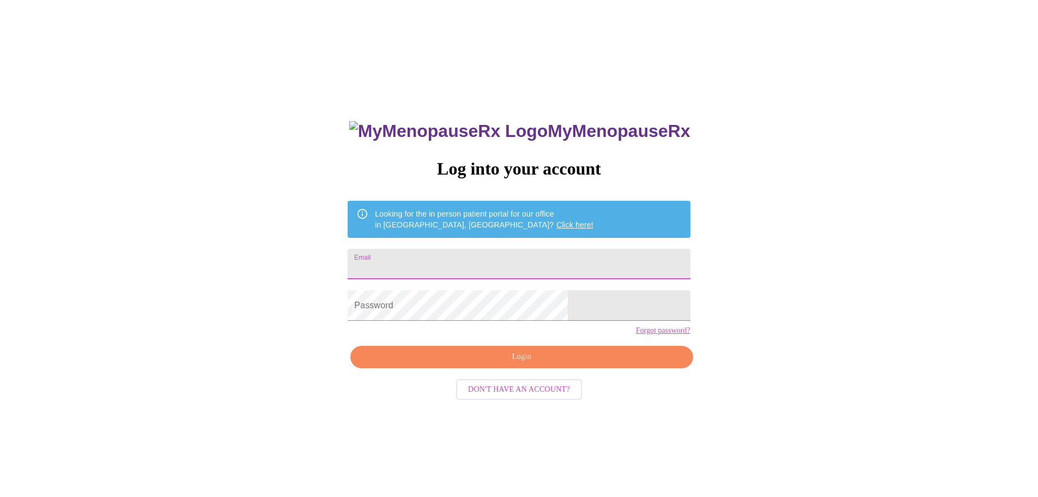  What do you see at coordinates (575, 225) in the screenshot?
I see `a: Click here!` at bounding box center [575, 225].